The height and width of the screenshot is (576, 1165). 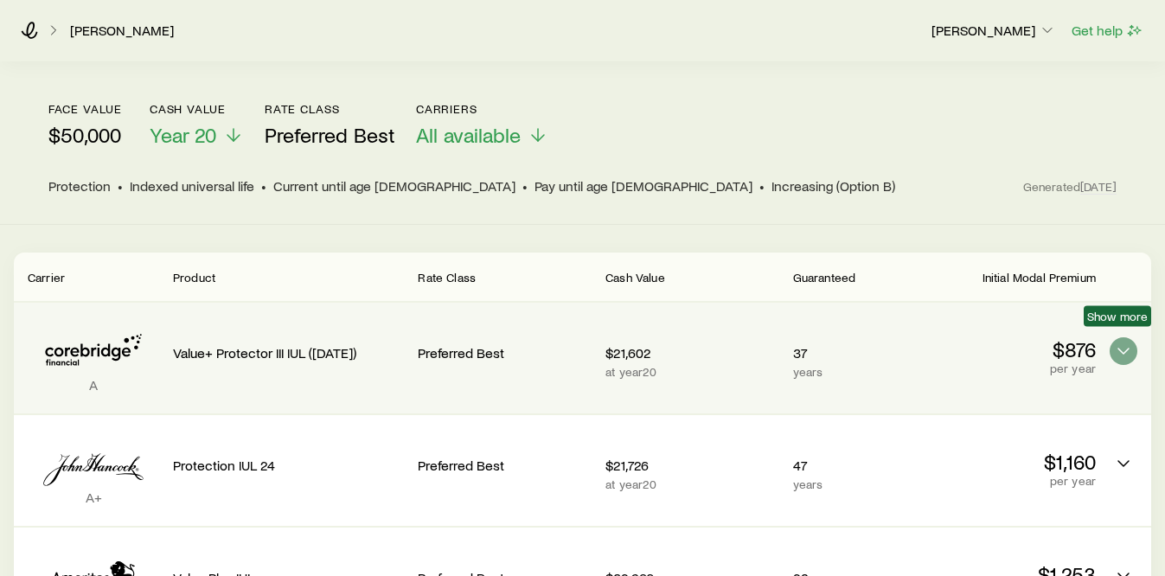 I want to click on span: Show more, so click(x=1118, y=317).